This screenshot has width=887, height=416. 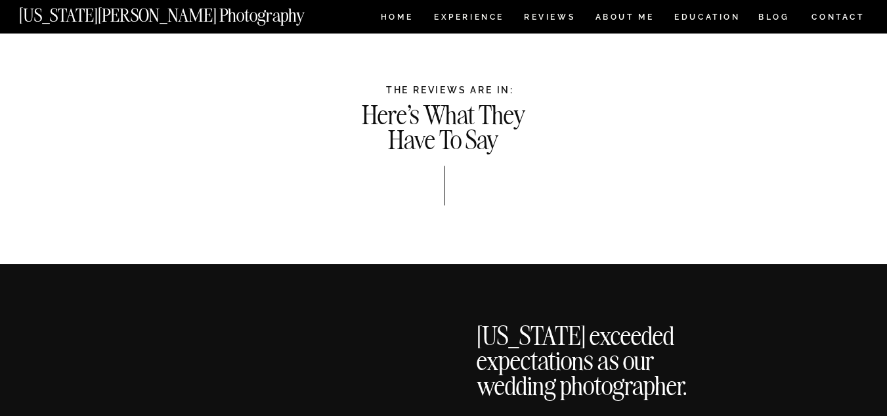 I want to click on nav: EDUCATION, so click(x=707, y=18).